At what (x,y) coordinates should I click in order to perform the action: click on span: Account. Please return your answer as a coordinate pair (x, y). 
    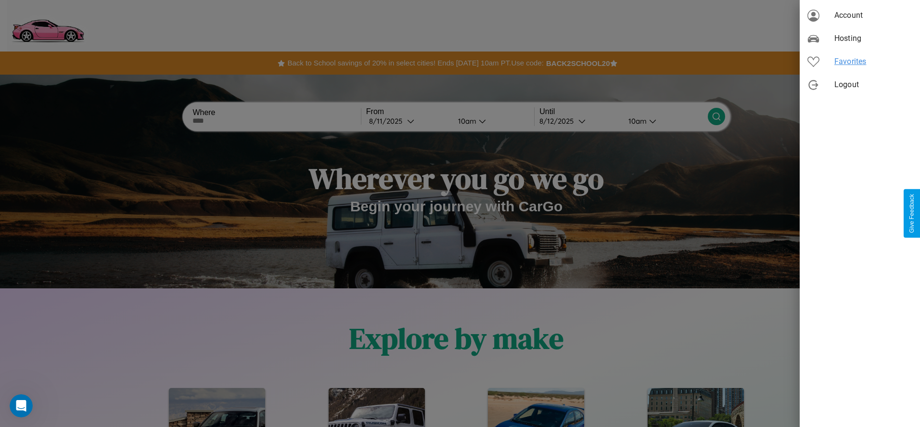
    Looking at the image, I should click on (873, 15).